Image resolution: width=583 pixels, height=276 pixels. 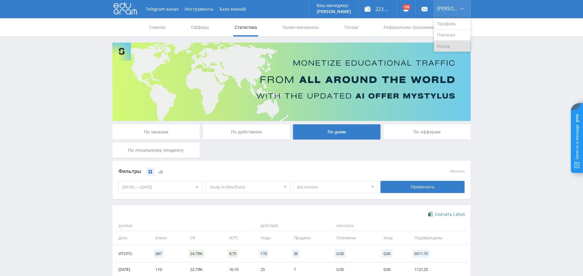 I want to click on a: Выход, so click(x=452, y=46).